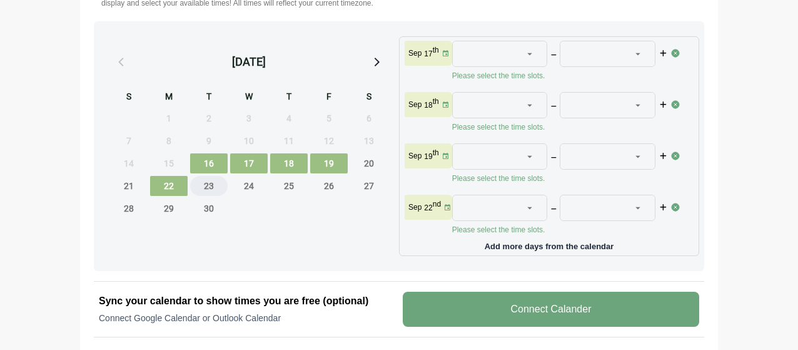 This screenshot has width=798, height=350. What do you see at coordinates (369, 163) in the screenshot?
I see `span: Saturday, September 20, 2025` at bounding box center [369, 163].